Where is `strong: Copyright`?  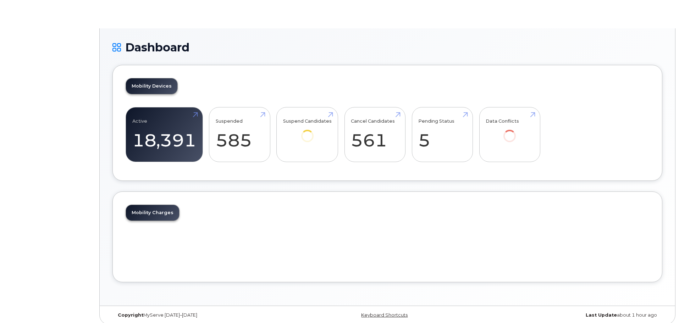
strong: Copyright is located at coordinates (130, 315).